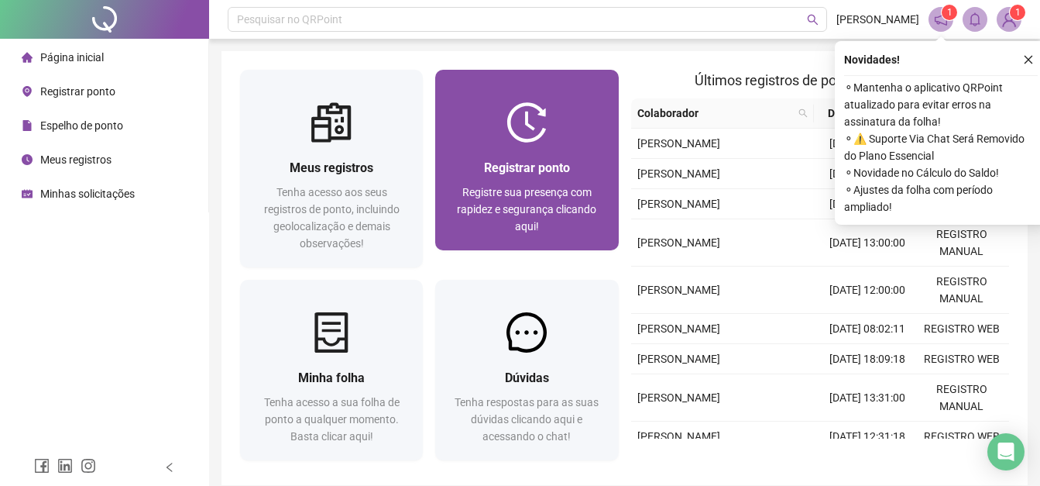 The height and width of the screenshot is (486, 1040). I want to click on span: Espelho de ponto, so click(81, 125).